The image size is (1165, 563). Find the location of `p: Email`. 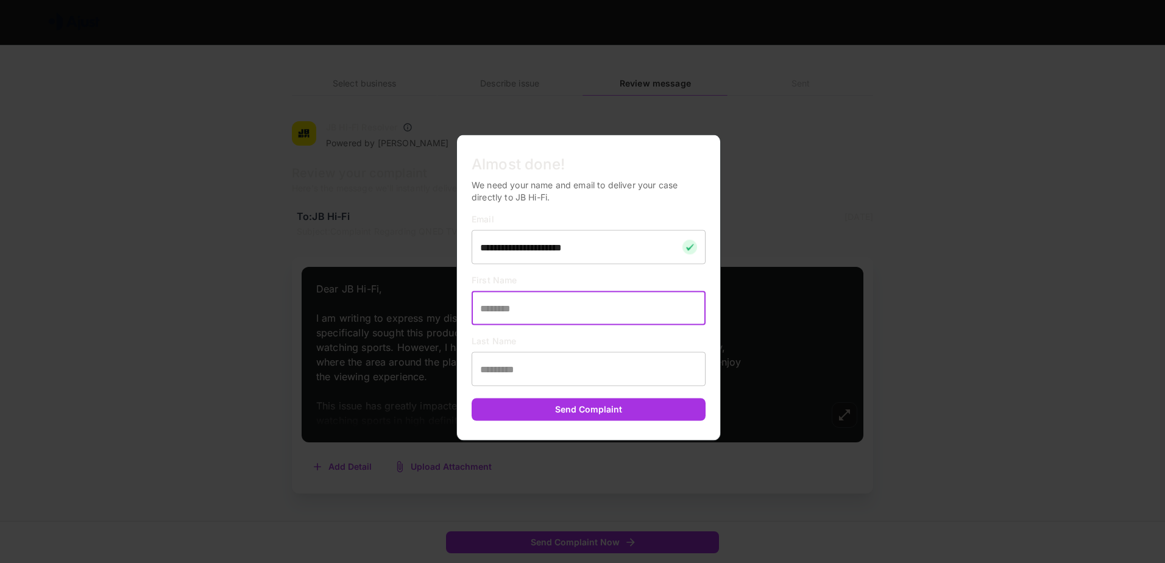

p: Email is located at coordinates (589, 219).